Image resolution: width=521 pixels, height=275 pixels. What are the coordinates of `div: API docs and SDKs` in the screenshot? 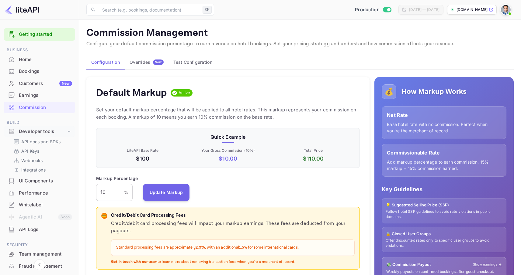 It's located at (42, 142).